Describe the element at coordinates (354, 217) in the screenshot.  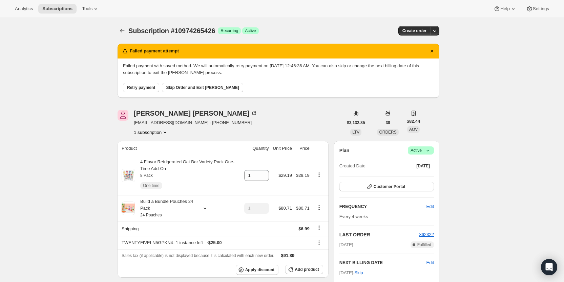
I see `span: Every 4 weeks` at that location.